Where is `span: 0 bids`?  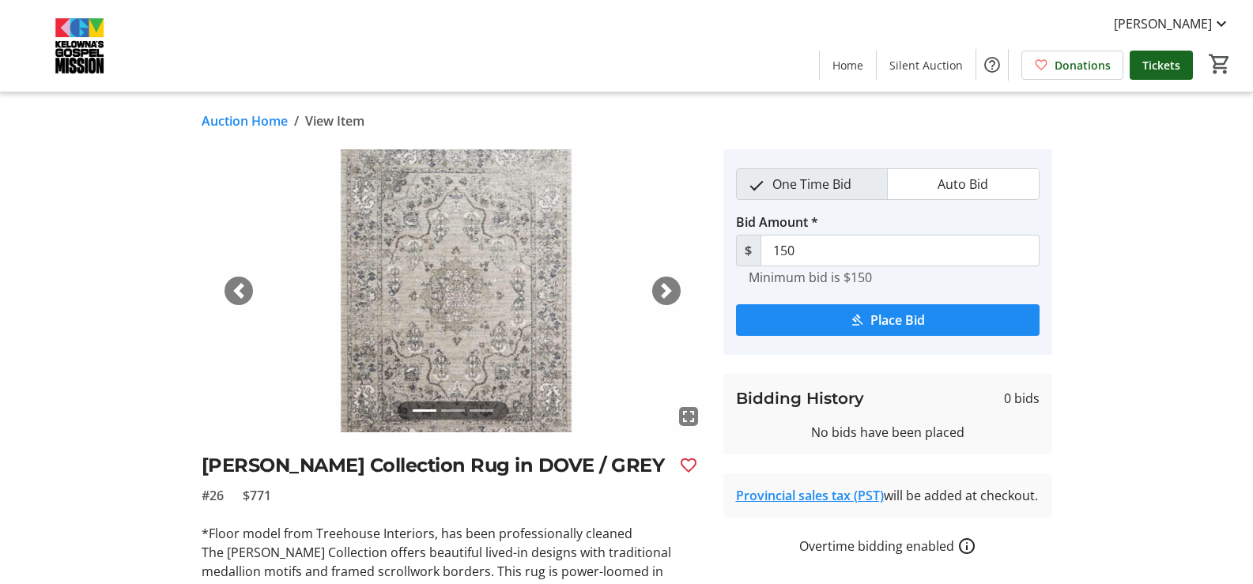 span: 0 bids is located at coordinates (1022, 399).